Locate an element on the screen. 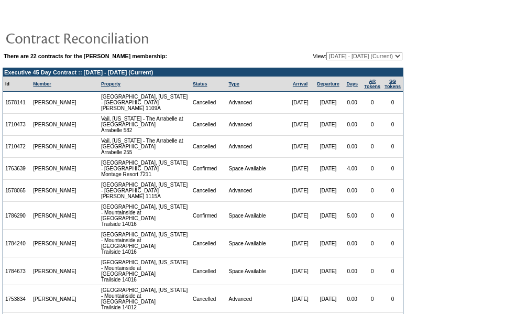 The width and height of the screenshot is (516, 314). a: Property is located at coordinates (110, 84).